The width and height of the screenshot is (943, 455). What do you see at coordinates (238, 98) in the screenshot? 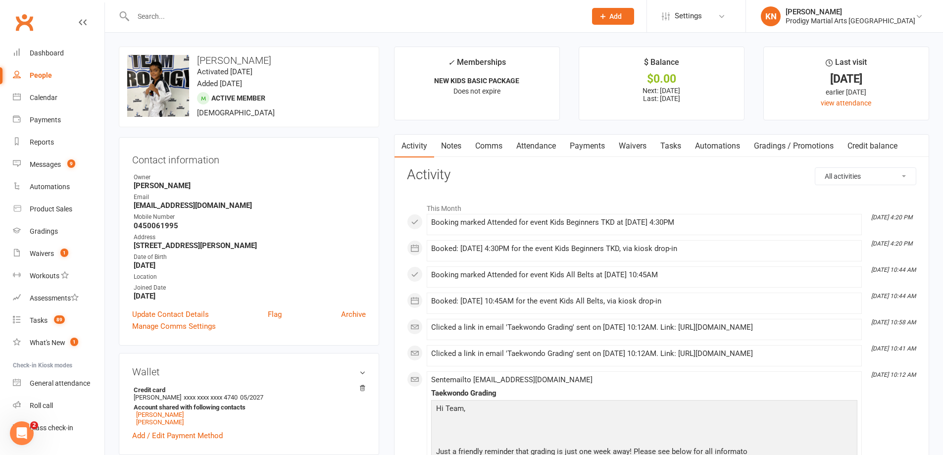
I see `span: Active member` at bounding box center [238, 98].